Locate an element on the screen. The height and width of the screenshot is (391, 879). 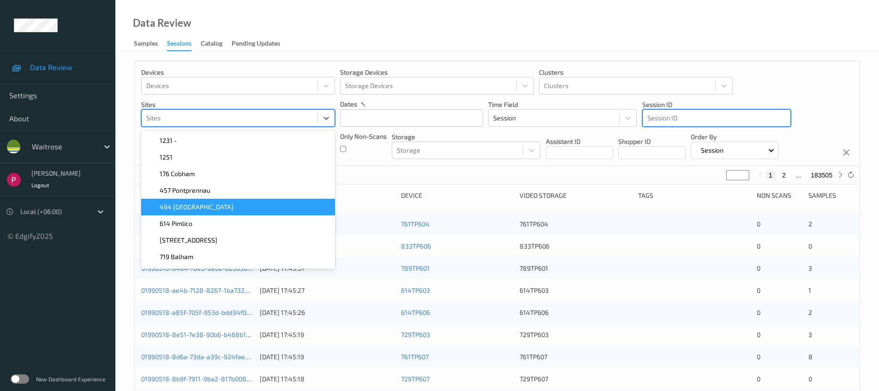
a: 01990518-8b9f-7911-9ba2-817b00822aef is located at coordinates (202, 379).